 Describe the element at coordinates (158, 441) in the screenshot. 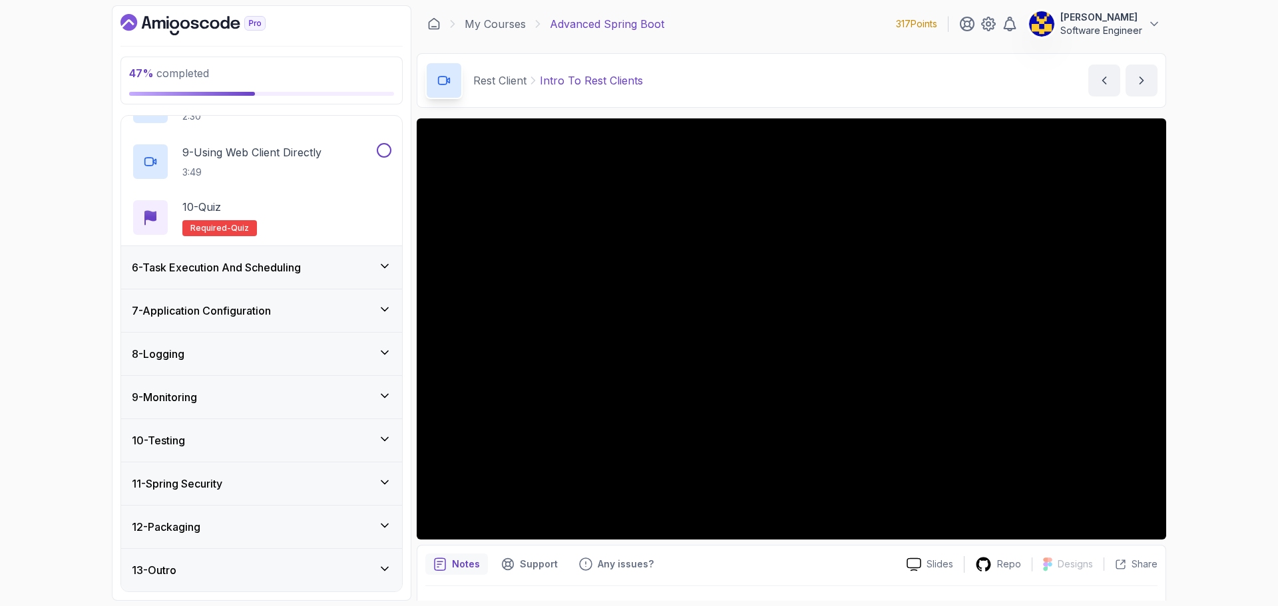

I see `h3: 10 - Testing` at that location.